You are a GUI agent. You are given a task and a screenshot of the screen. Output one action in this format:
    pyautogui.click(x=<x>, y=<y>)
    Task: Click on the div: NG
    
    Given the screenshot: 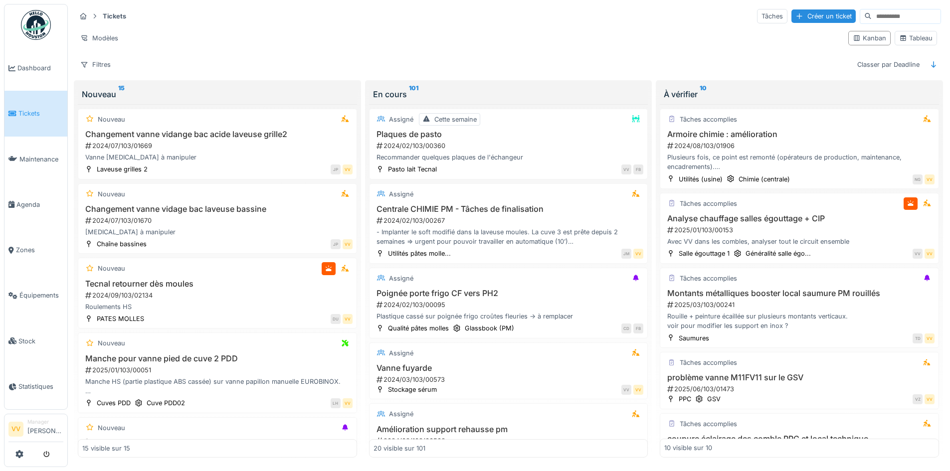 What is the action you would take?
    pyautogui.click(x=918, y=180)
    